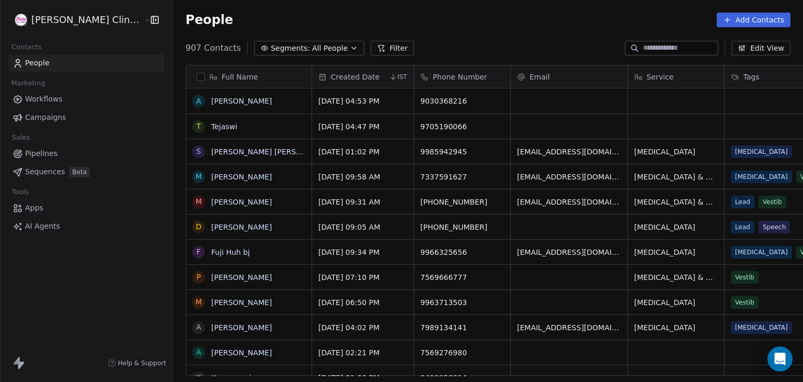  What do you see at coordinates (460, 77) in the screenshot?
I see `span: Phone Number` at bounding box center [460, 77].